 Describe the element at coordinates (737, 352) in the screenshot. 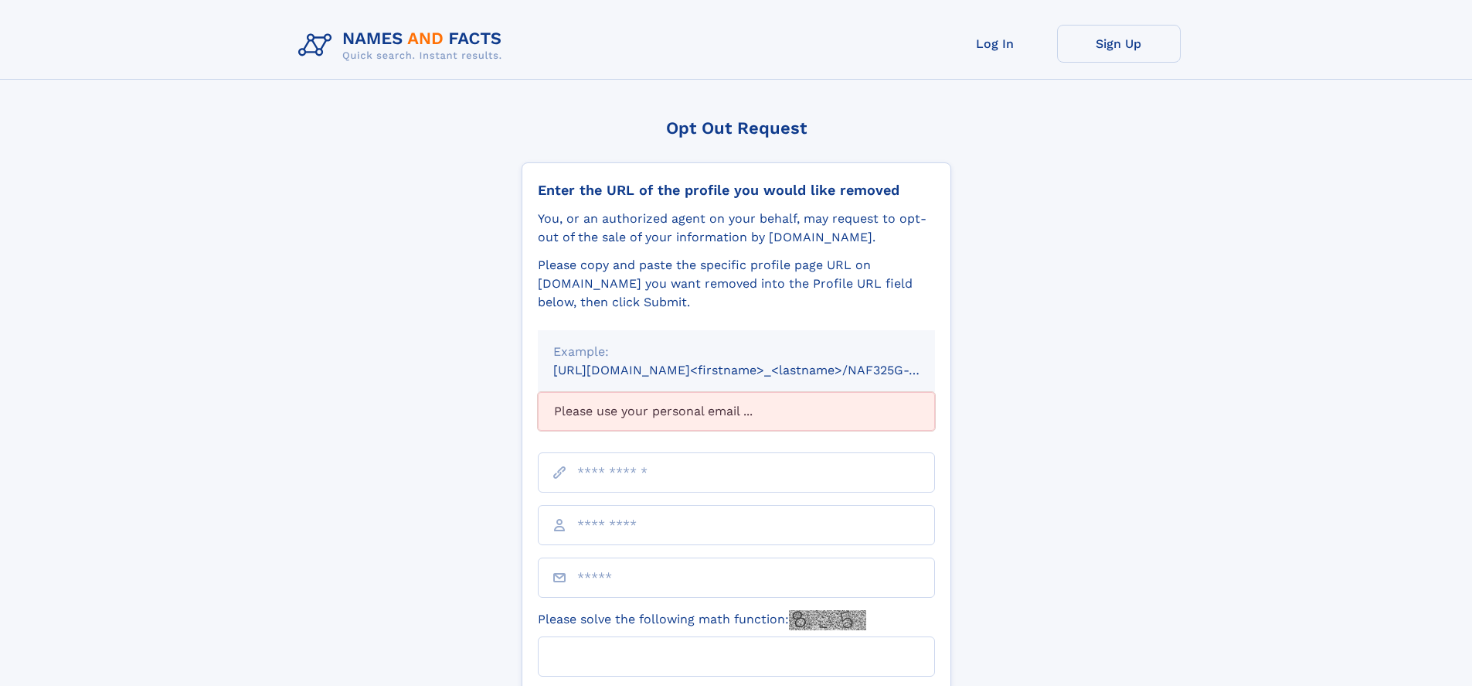

I see `div: Example:` at that location.